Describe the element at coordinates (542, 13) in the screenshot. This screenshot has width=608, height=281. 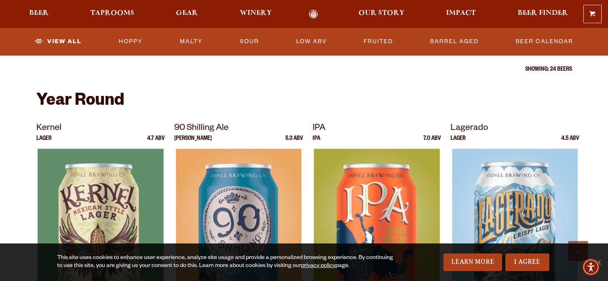
I see `span: Beer Finder` at that location.